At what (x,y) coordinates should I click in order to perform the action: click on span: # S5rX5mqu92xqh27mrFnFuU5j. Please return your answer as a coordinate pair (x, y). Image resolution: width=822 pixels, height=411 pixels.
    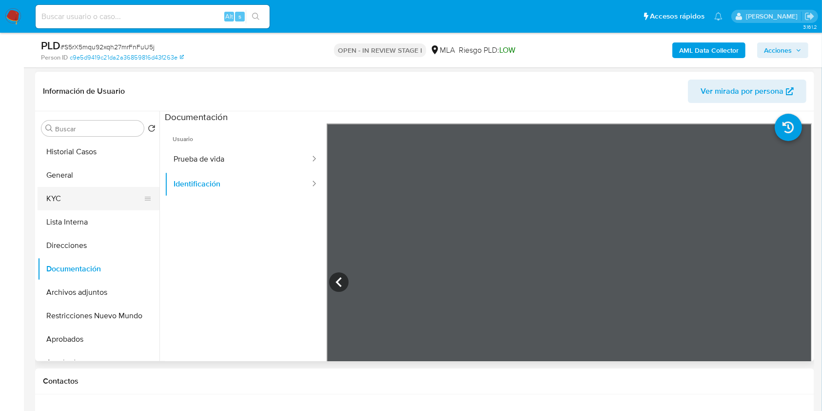
    Looking at the image, I should click on (107, 47).